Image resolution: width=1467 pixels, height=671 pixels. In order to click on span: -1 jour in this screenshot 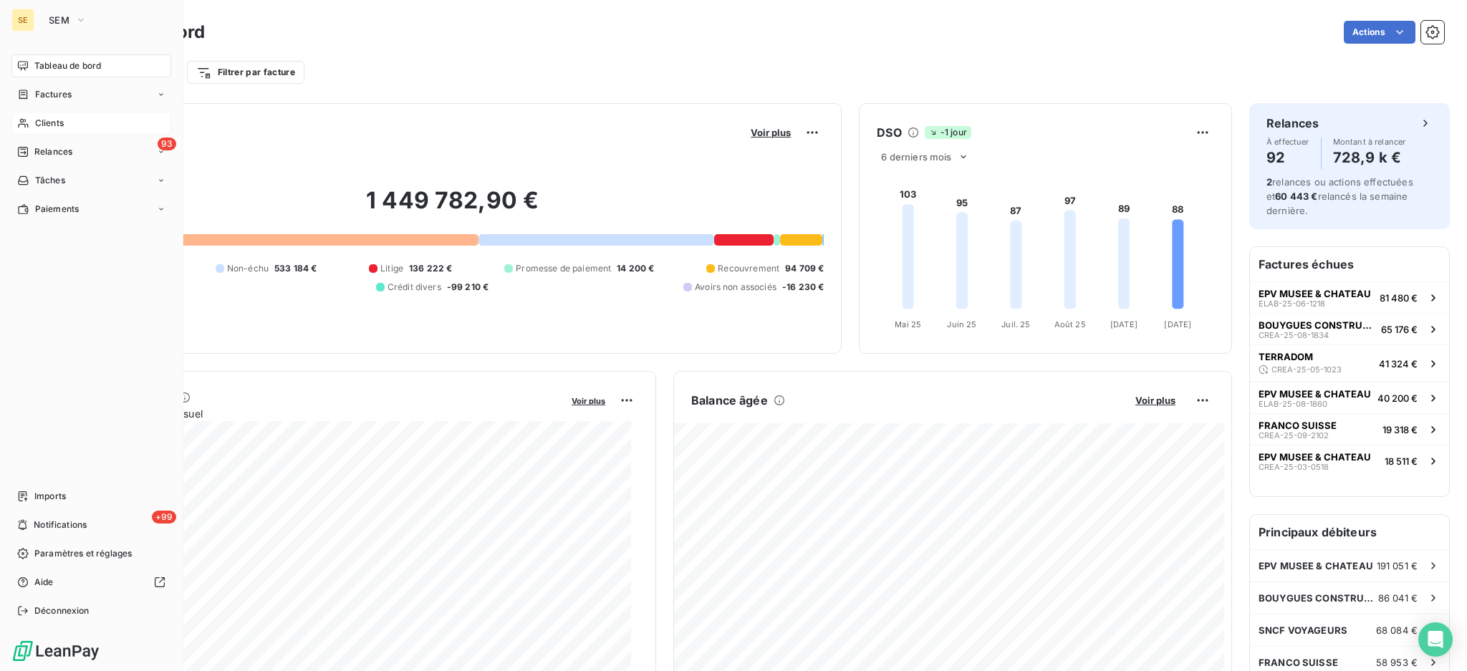, I will do `click(948, 133)`.